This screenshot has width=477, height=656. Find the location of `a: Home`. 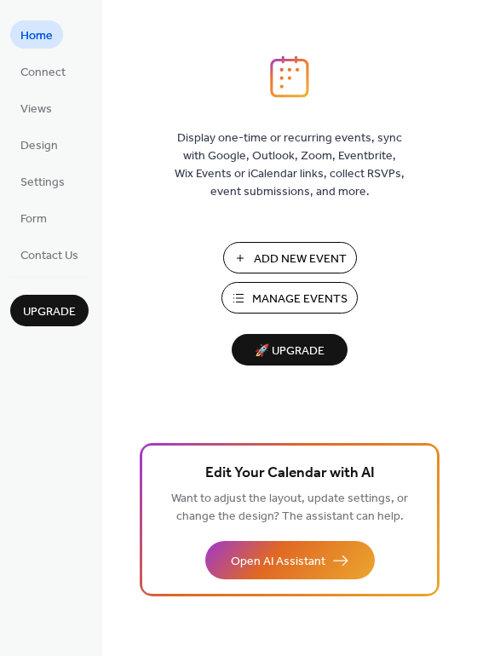

a: Home is located at coordinates (37, 34).